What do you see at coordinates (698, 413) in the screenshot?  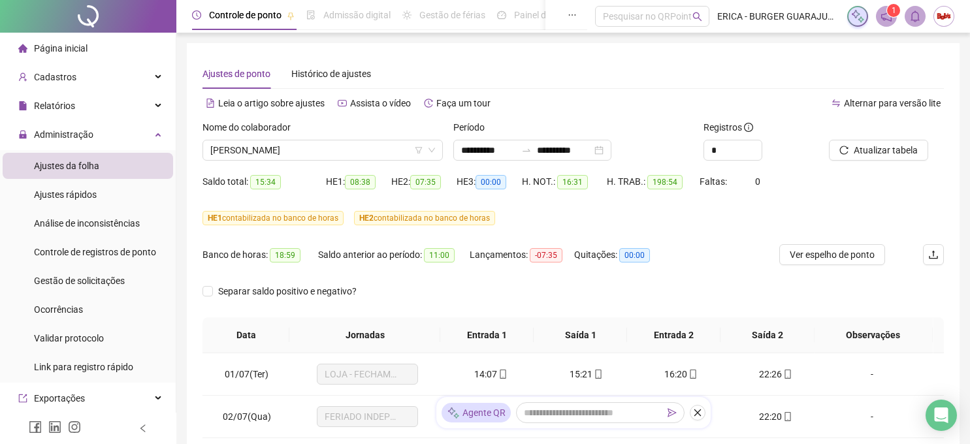 I see `span: close` at bounding box center [698, 413].